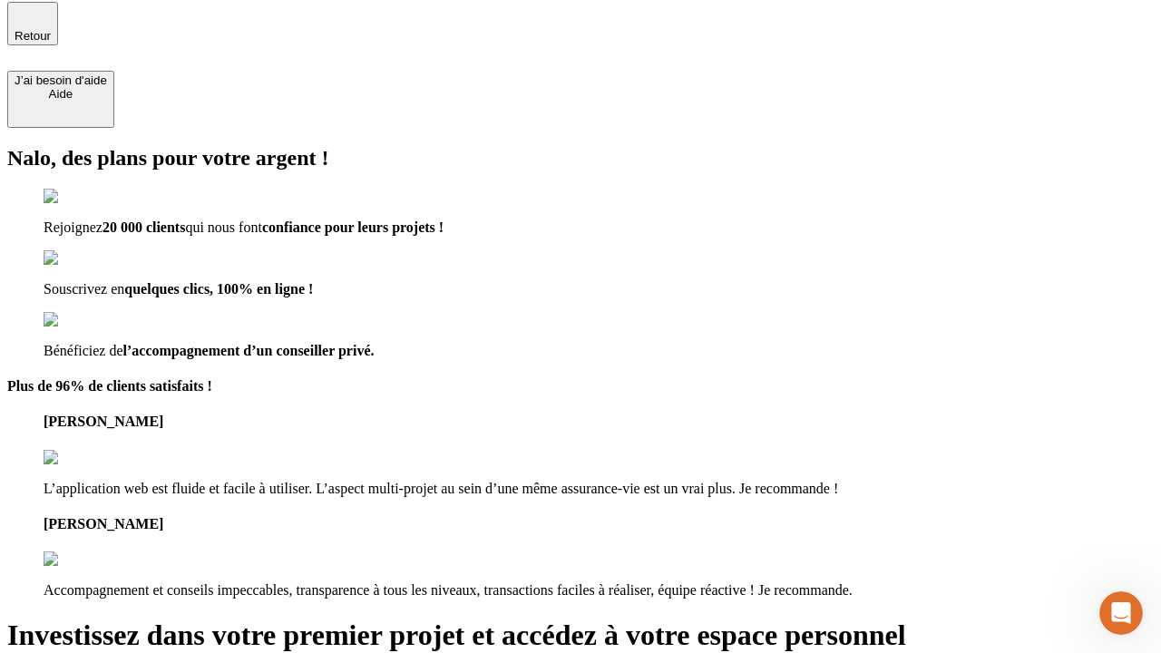 This screenshot has height=653, width=1161. I want to click on button: Retour, so click(33, 24).